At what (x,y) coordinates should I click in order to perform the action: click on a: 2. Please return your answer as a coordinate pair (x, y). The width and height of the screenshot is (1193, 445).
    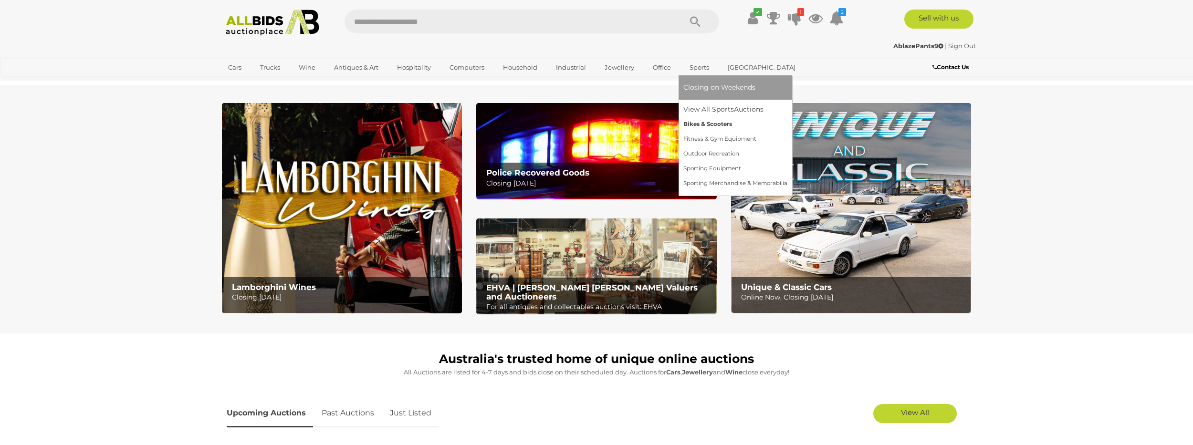
    Looking at the image, I should click on (837, 18).